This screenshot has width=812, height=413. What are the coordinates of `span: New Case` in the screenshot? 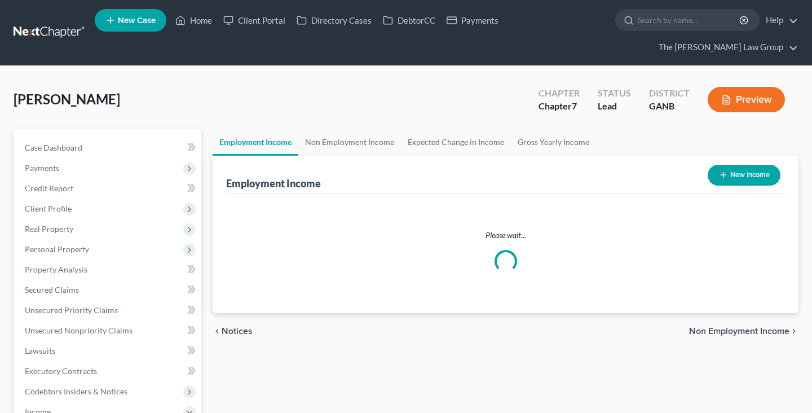 It's located at (136, 20).